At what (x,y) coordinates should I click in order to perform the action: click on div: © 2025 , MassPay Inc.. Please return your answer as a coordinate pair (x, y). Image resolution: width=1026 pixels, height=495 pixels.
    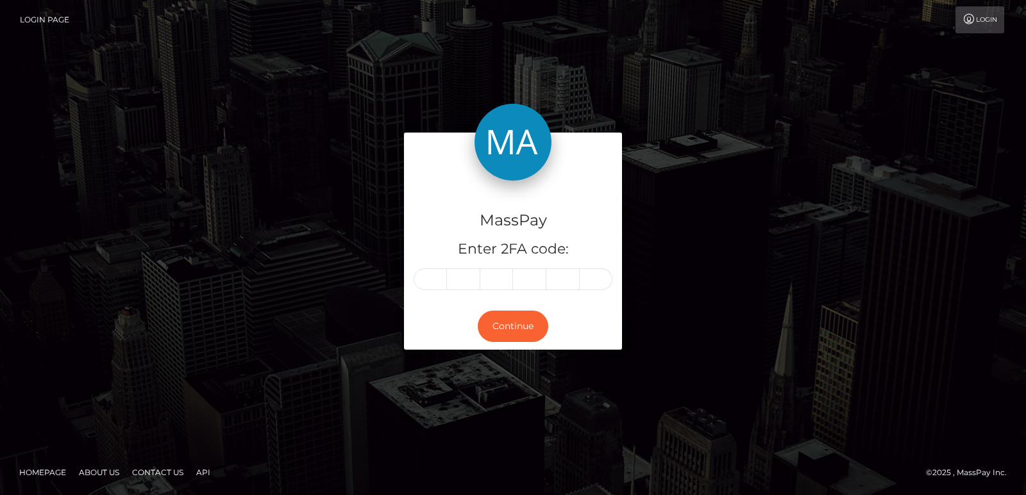
    Looking at the image, I should click on (970, 473).